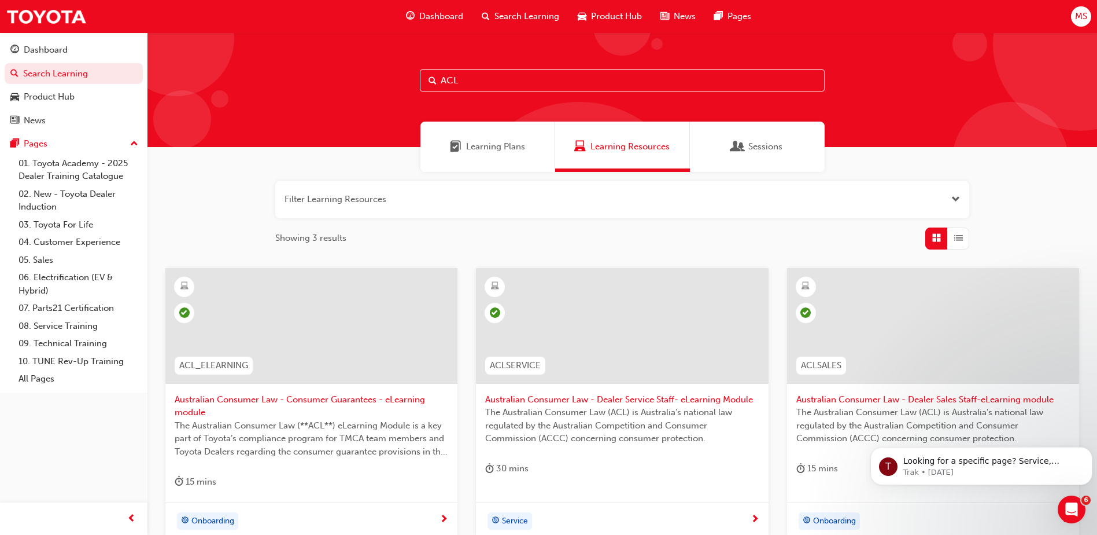 The height and width of the screenshot is (535, 1097). What do you see at coordinates (73, 85) in the screenshot?
I see `button: DashboardSearch LearningProduct HubNews` at bounding box center [73, 85].